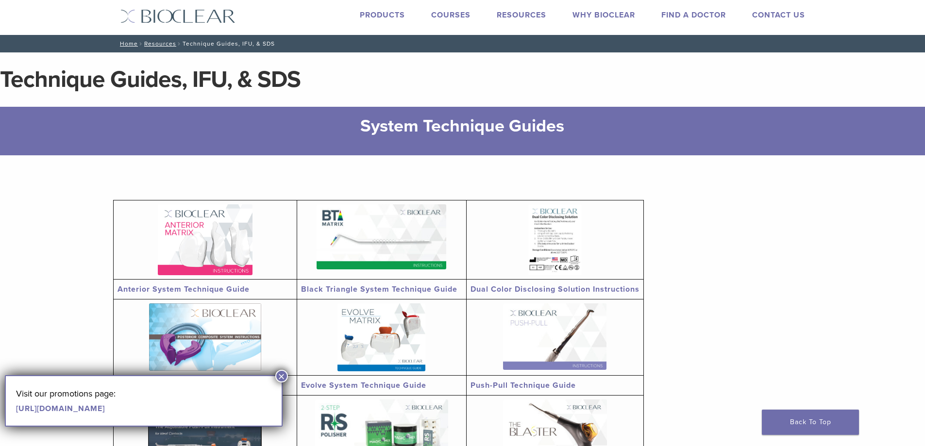 The width and height of the screenshot is (925, 446). I want to click on a: Anterior System Technique Guide, so click(184, 290).